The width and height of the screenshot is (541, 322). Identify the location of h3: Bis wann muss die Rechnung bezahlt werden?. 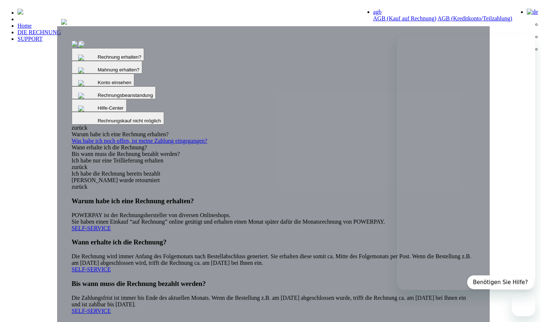
(274, 284).